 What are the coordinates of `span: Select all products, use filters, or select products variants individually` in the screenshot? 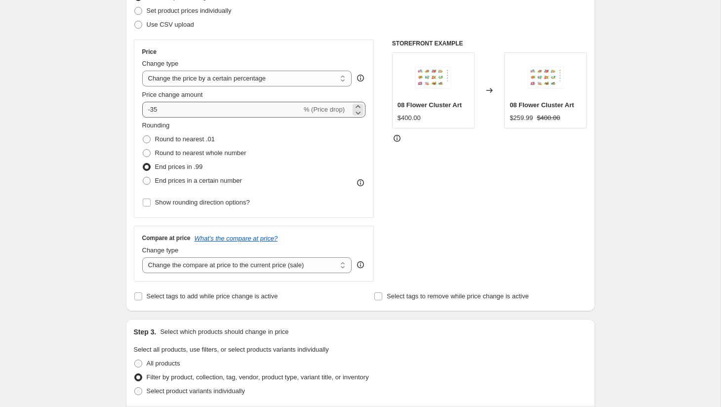 It's located at (231, 349).